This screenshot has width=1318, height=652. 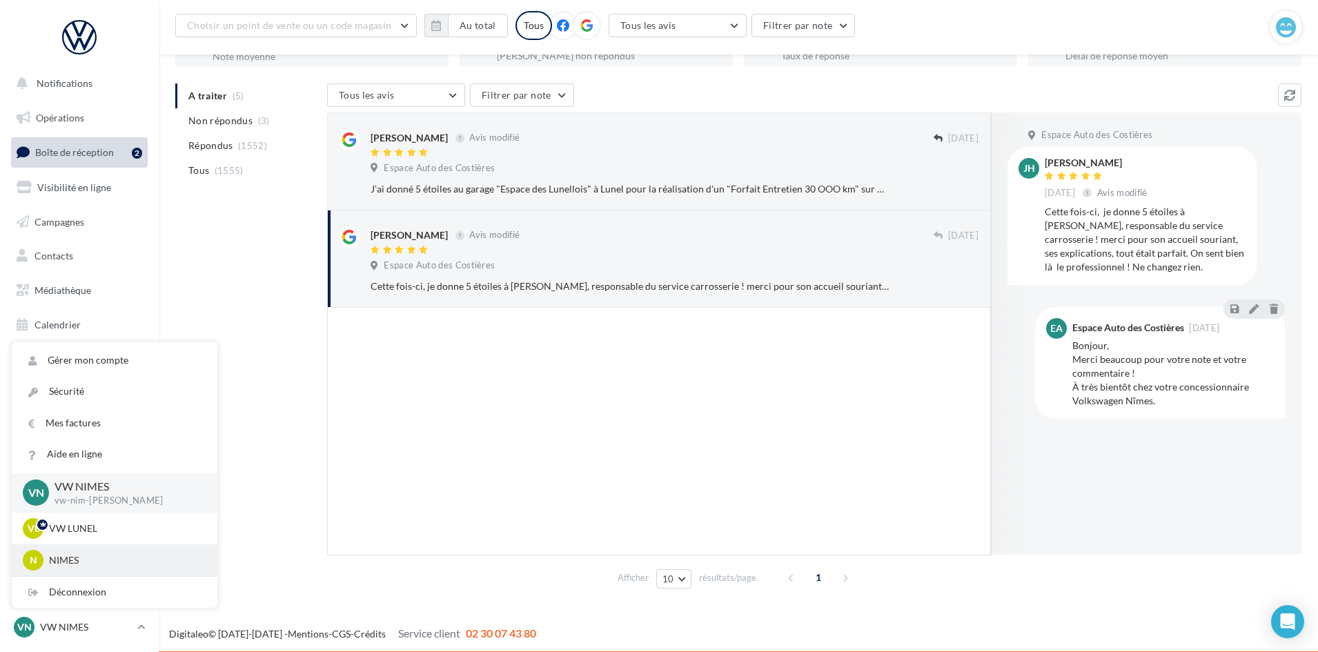 What do you see at coordinates (296, 26) in the screenshot?
I see `button: Choisir un point de vente ou un code magasin` at bounding box center [296, 26].